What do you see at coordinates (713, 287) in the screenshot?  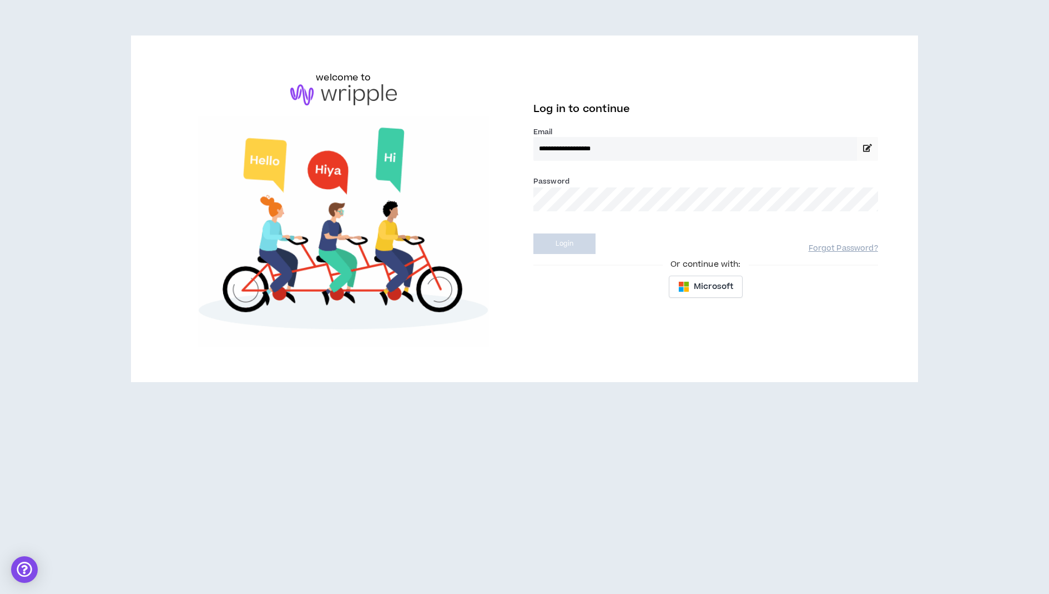 I see `span: Microsoft` at bounding box center [713, 287].